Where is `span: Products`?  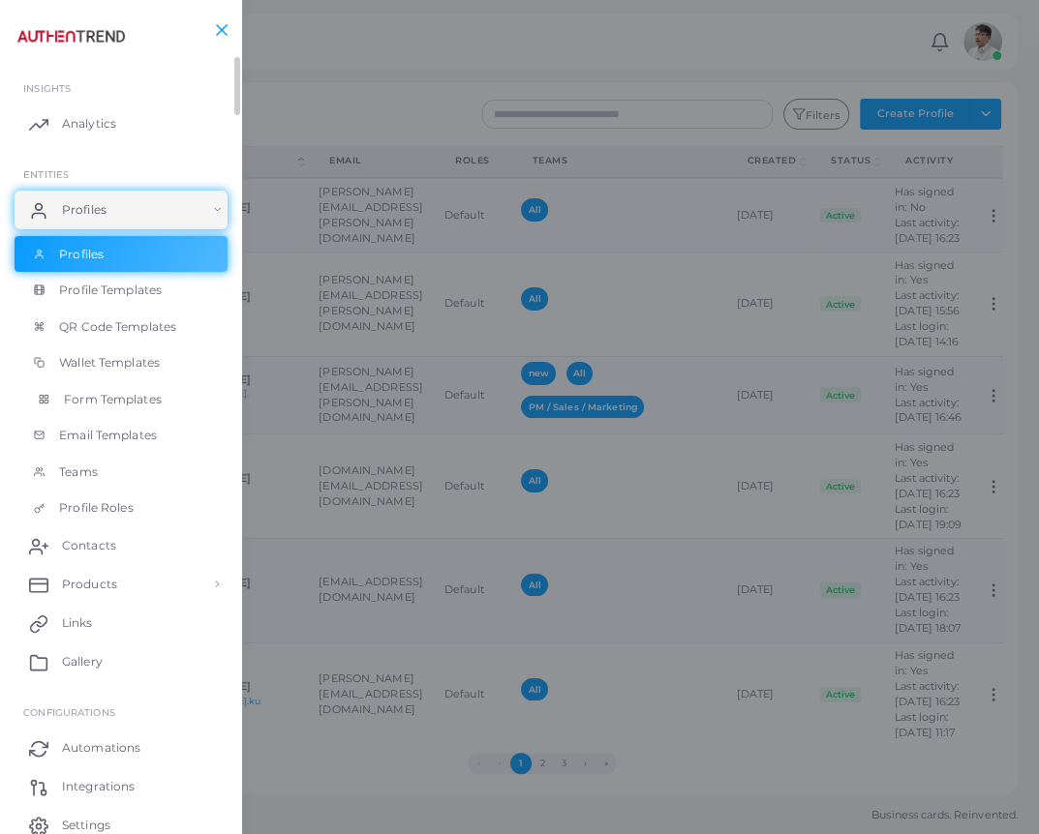
span: Products is located at coordinates (89, 585).